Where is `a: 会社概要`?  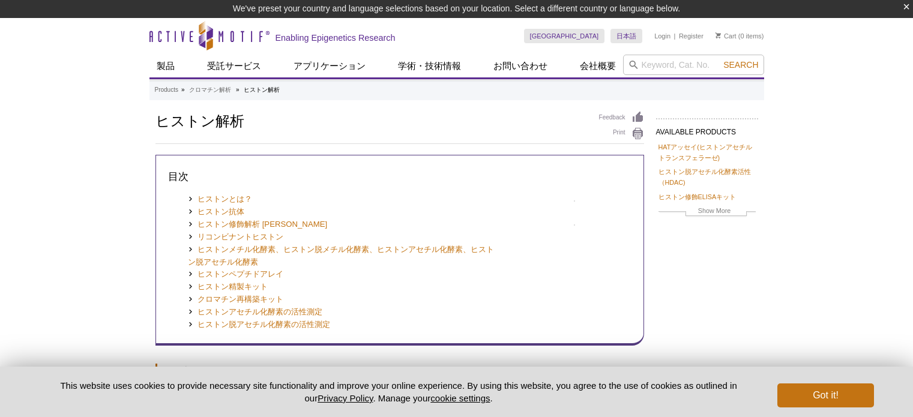 a: 会社概要 is located at coordinates (598, 66).